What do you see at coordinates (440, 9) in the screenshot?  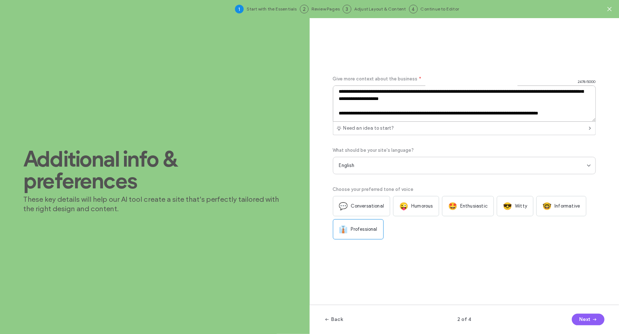 I see `span: Continue to Editor` at bounding box center [440, 9].